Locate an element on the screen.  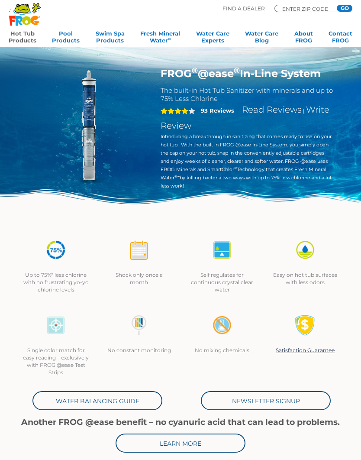
a: Read Reviews is located at coordinates (272, 110).